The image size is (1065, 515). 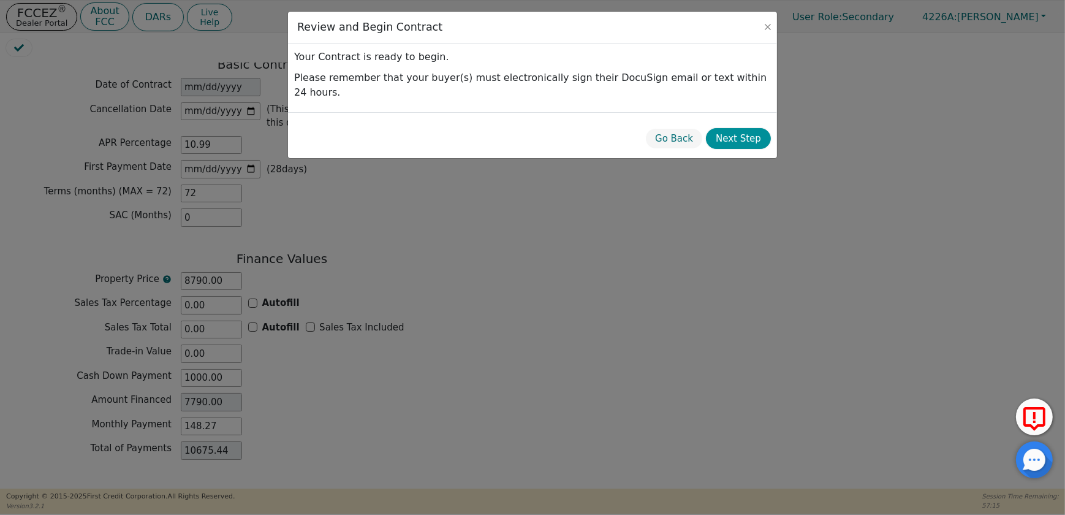 What do you see at coordinates (674, 138) in the screenshot?
I see `button: Go Back` at bounding box center [674, 138].